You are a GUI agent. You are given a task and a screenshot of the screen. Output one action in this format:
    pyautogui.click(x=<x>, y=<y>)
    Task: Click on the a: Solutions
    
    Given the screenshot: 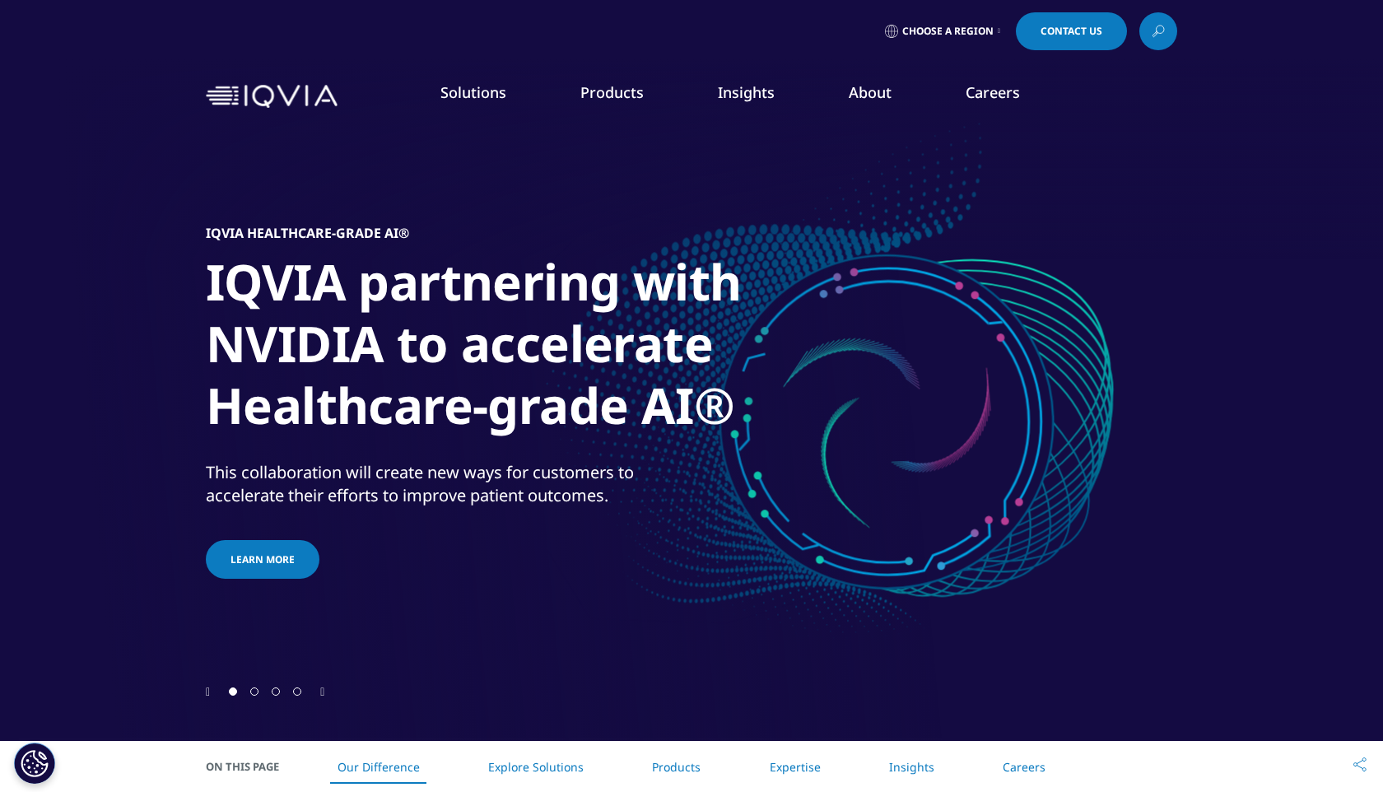 What is the action you would take?
    pyautogui.click(x=473, y=92)
    